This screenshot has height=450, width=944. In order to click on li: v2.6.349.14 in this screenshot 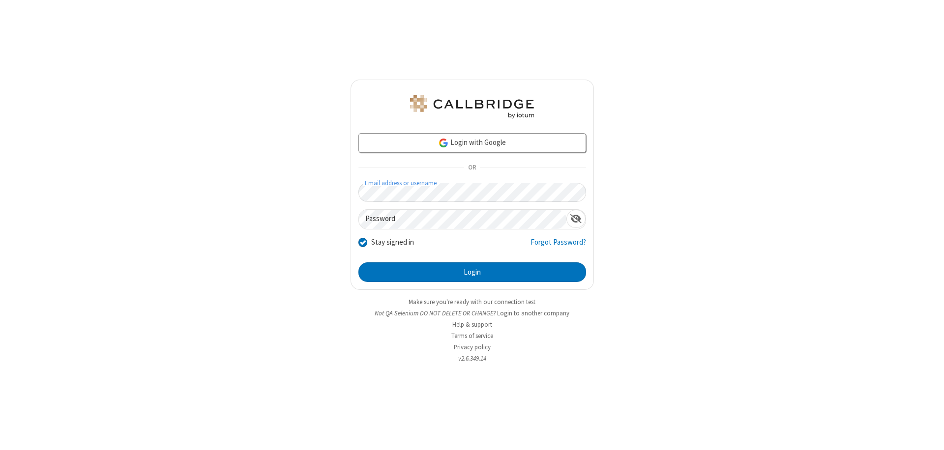, I will do `click(472, 358)`.